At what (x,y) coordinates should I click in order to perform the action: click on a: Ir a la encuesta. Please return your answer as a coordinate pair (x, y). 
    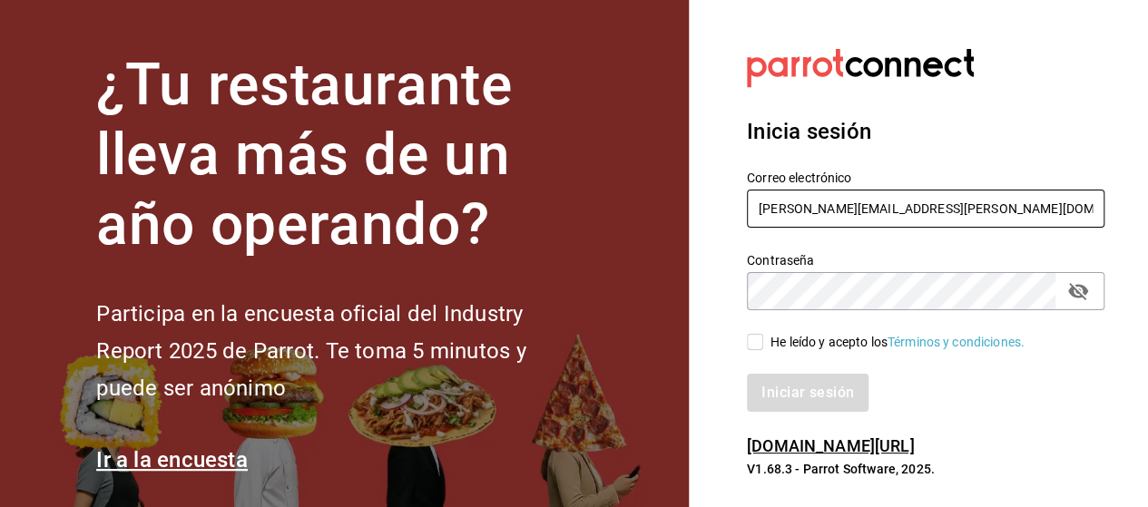
    Looking at the image, I should click on (172, 460).